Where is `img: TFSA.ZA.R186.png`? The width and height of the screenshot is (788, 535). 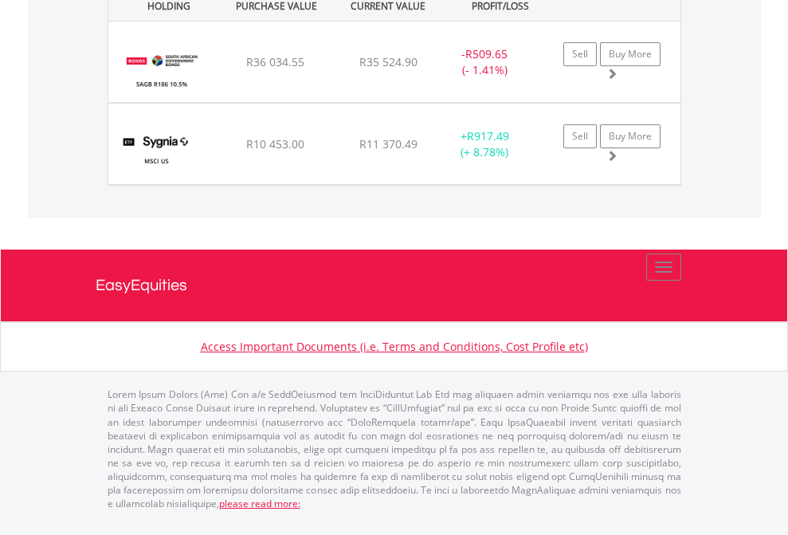 img: TFSA.ZA.R186.png is located at coordinates (162, 69).